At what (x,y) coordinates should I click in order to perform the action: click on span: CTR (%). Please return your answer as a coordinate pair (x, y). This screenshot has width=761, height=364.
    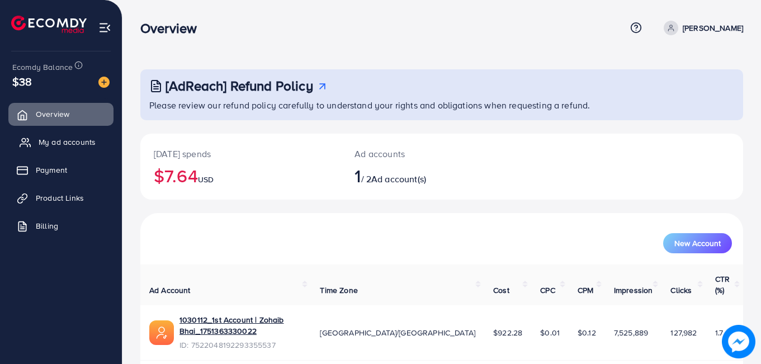
    Looking at the image, I should click on (722, 285).